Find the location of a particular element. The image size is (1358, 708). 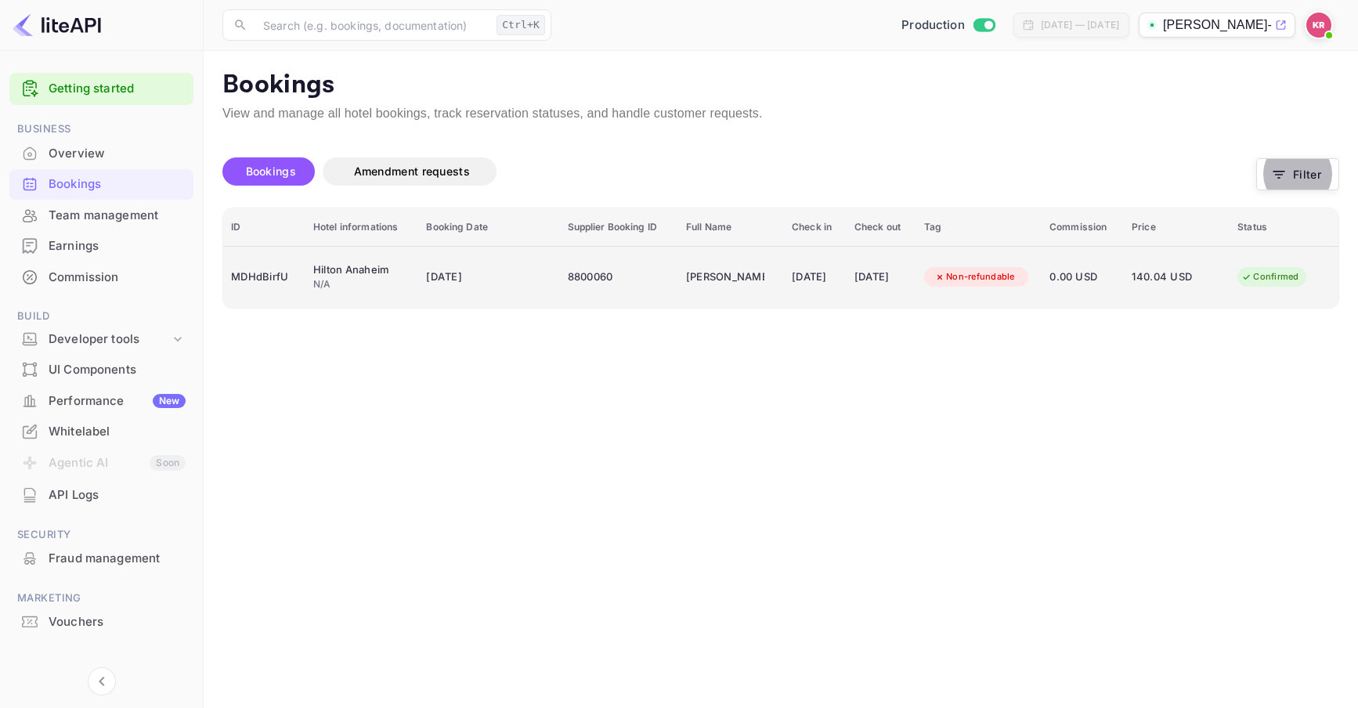

a: Overview is located at coordinates (101, 153).